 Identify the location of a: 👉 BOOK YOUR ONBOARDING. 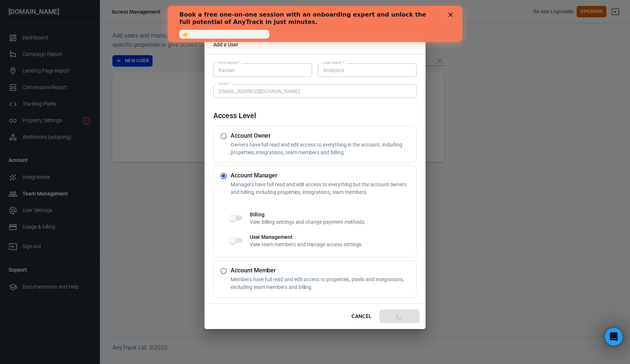
(57, 28).